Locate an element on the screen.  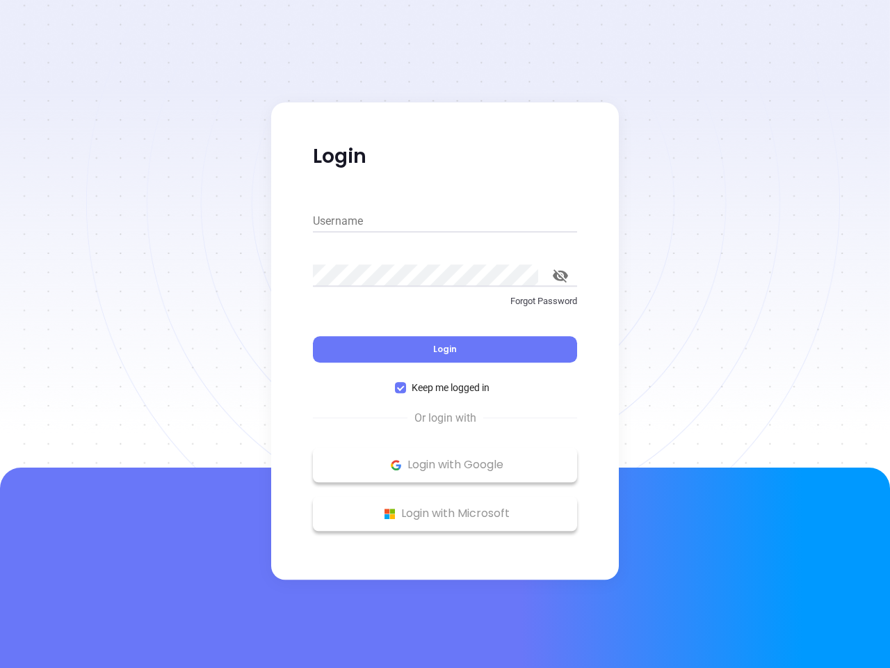
img: Microsoft Logo is located at coordinates (389, 513).